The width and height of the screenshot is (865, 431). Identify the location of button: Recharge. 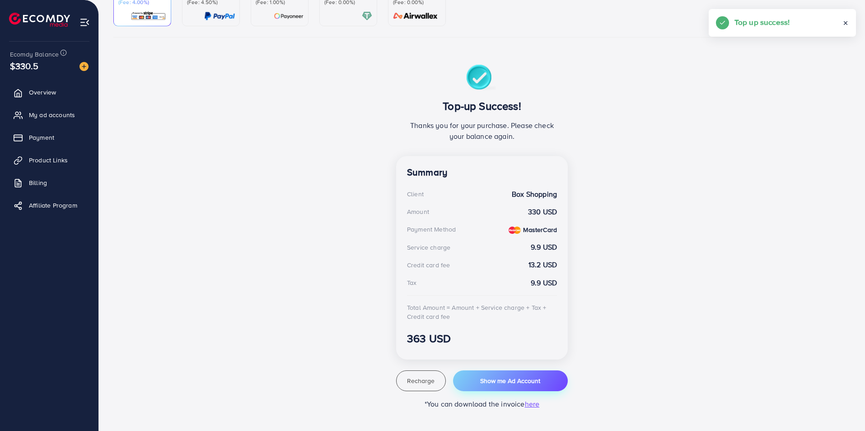
(421, 381).